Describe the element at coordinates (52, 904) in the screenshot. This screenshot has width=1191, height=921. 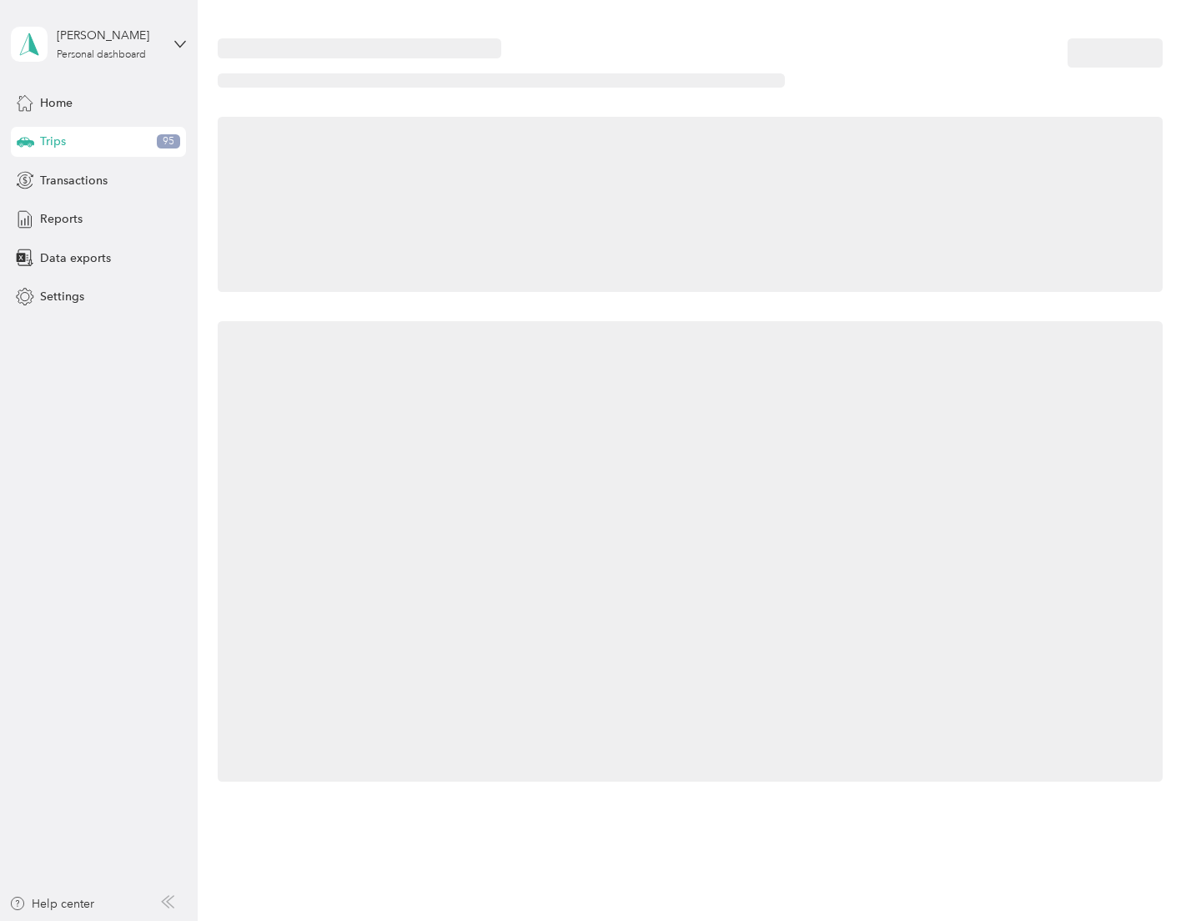
I see `div: Help center` at that location.